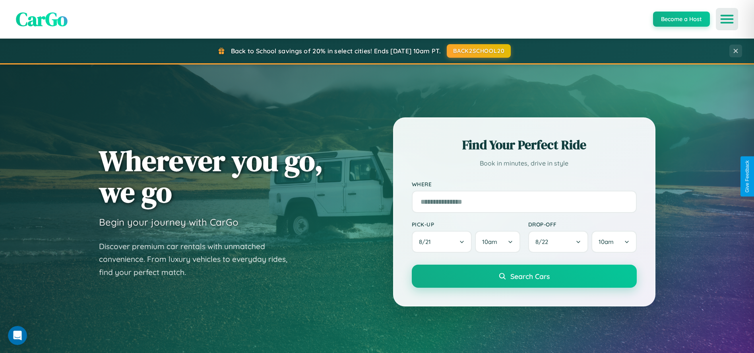  I want to click on label: Drop-off, so click(582, 224).